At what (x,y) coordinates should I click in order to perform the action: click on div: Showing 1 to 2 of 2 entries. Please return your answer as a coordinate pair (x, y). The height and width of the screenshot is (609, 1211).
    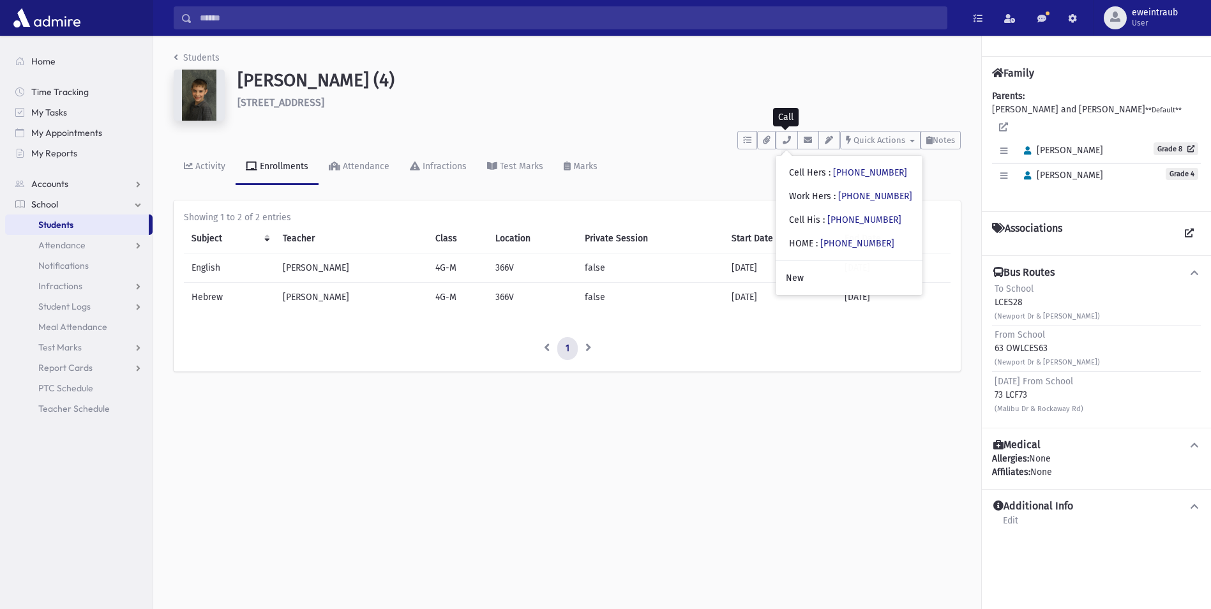
    Looking at the image, I should click on (567, 217).